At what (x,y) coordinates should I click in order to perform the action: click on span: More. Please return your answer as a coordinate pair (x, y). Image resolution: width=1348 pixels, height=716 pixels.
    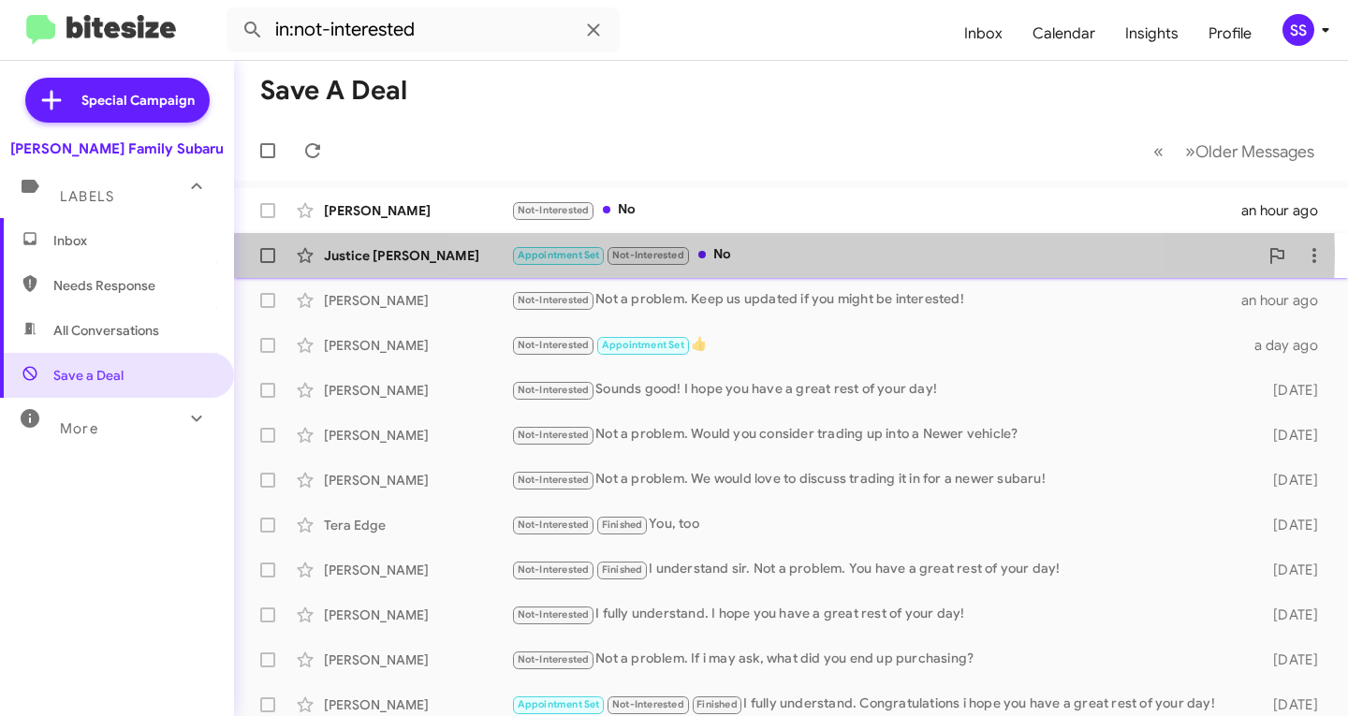
    Looking at the image, I should click on (79, 429).